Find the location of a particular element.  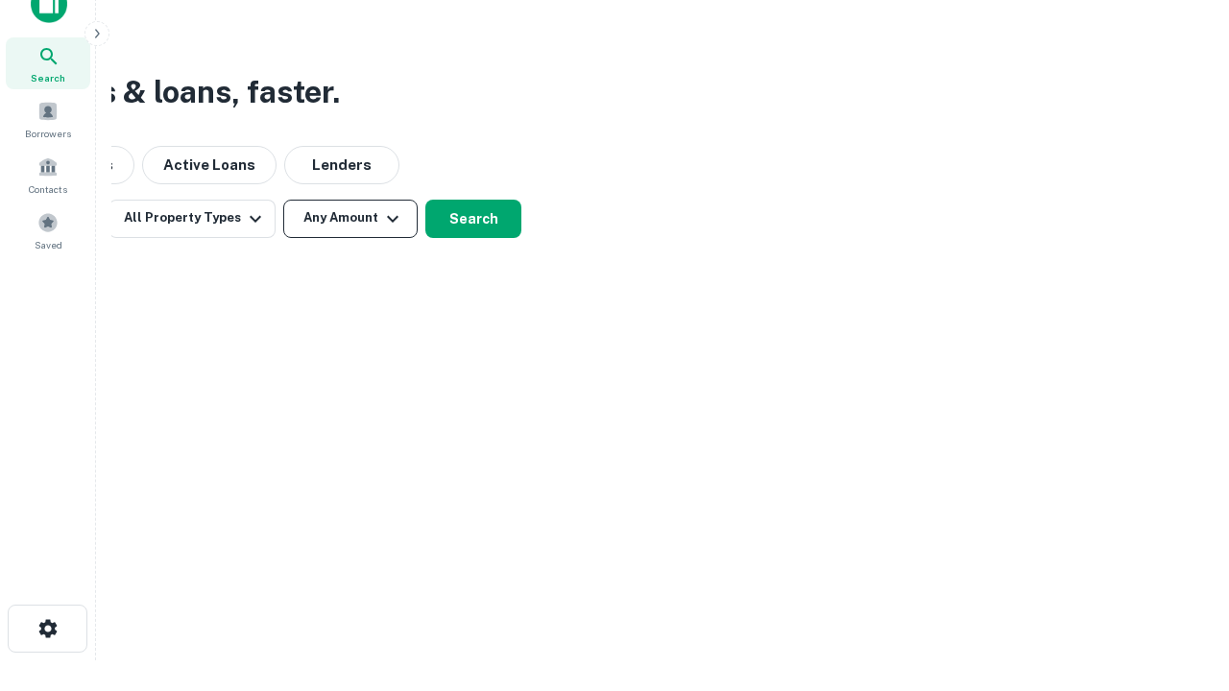

button: Lenders is located at coordinates (342, 165).